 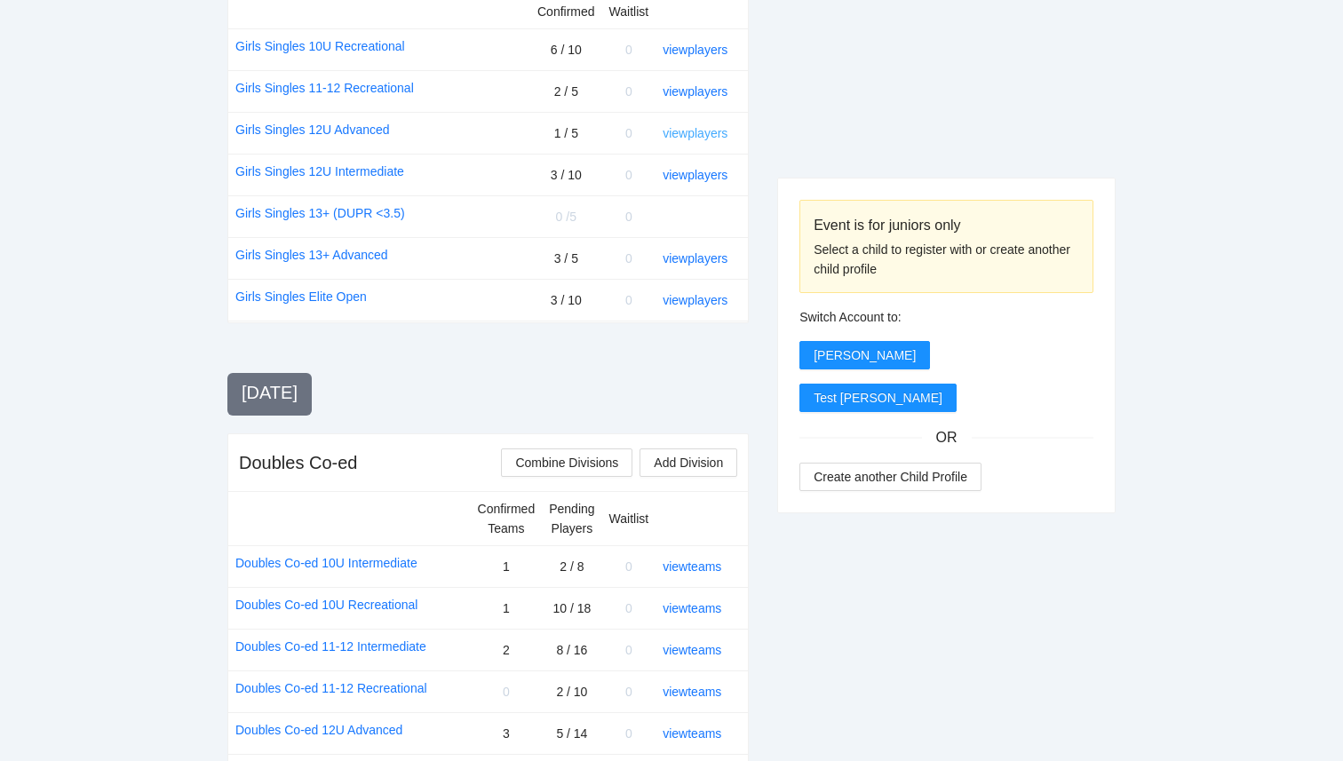 What do you see at coordinates (566, 132) in the screenshot?
I see `td: 1 / 5` at bounding box center [566, 132].